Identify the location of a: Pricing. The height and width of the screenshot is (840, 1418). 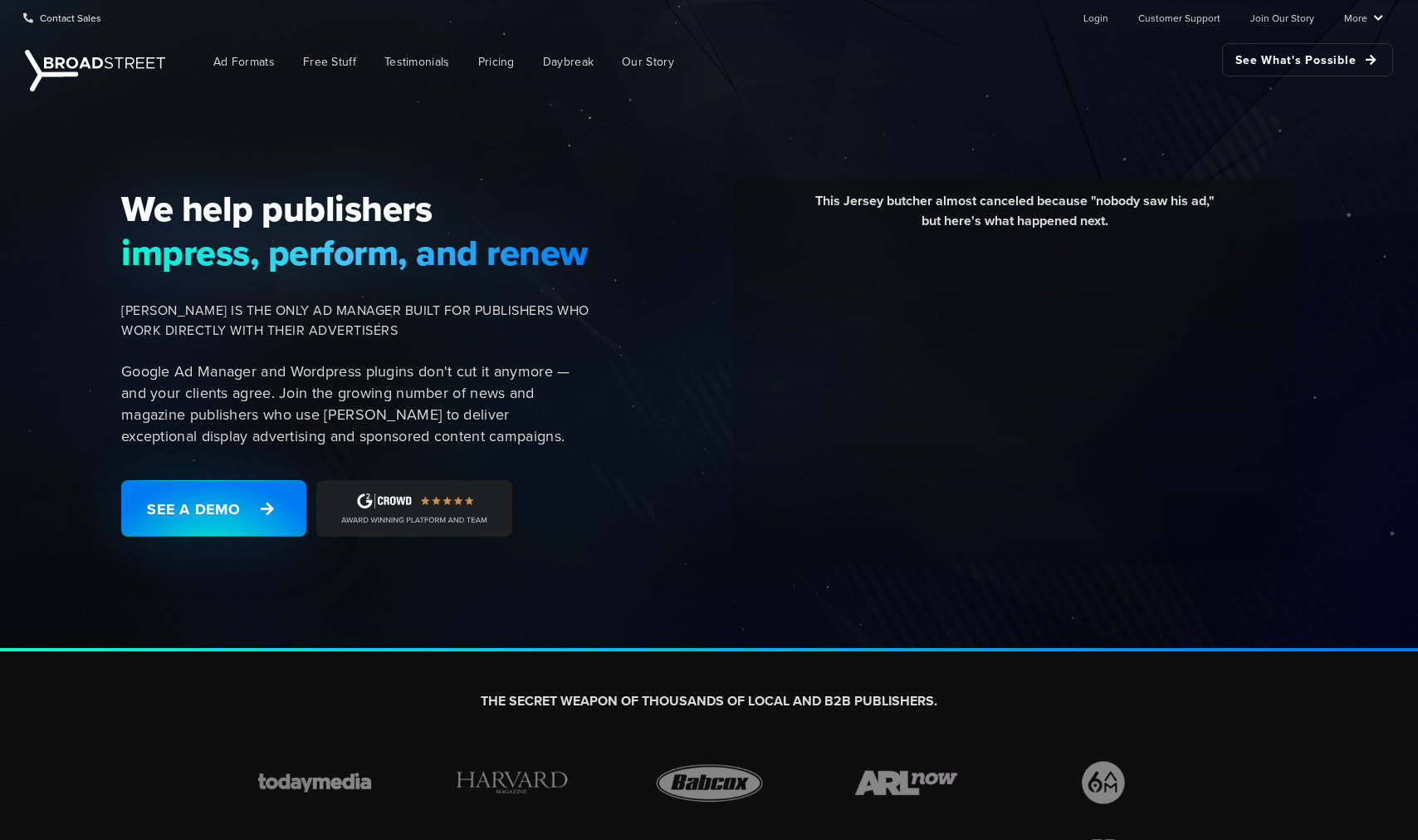
(497, 61).